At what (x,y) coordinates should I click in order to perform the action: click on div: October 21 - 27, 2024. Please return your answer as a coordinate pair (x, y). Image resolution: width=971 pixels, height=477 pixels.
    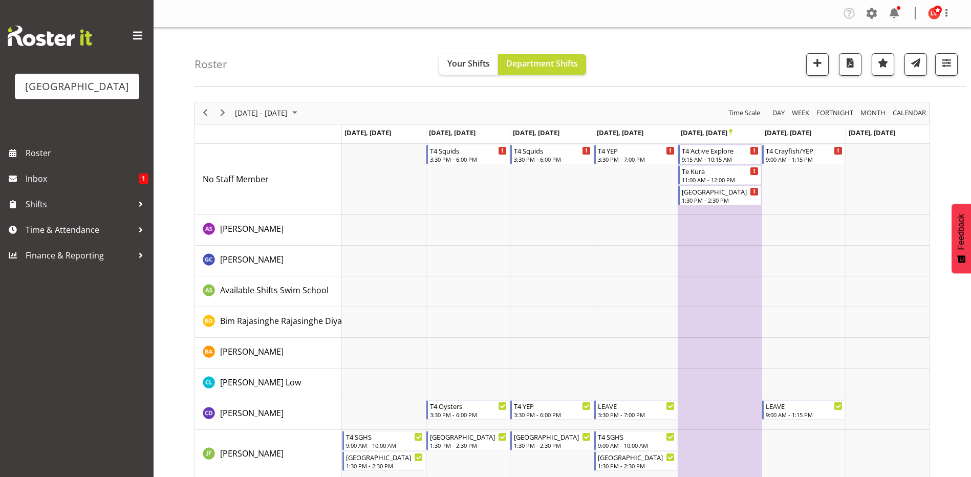
    Looking at the image, I should click on (267, 113).